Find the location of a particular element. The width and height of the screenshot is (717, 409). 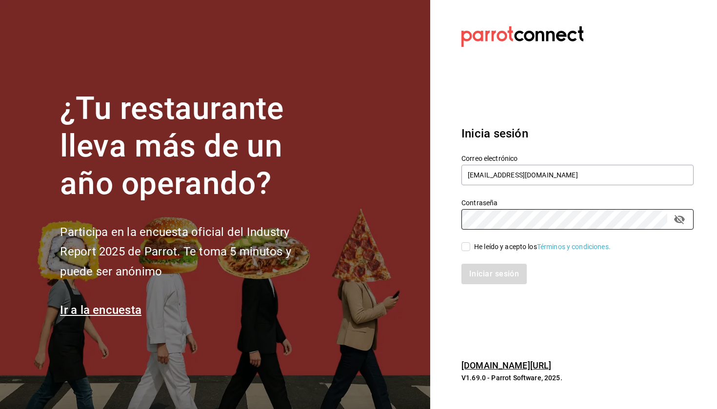

button: passwordField is located at coordinates (679, 219).